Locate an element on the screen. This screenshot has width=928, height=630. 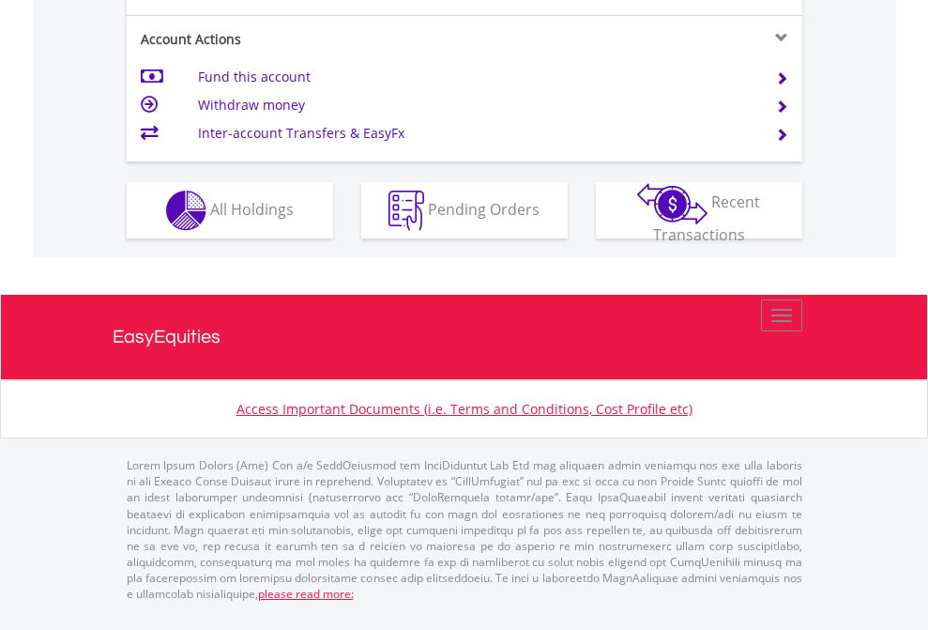
a: Access Important Documents (i.e. Terms and Conditions, Cost Profile etc) is located at coordinates (464, 408).